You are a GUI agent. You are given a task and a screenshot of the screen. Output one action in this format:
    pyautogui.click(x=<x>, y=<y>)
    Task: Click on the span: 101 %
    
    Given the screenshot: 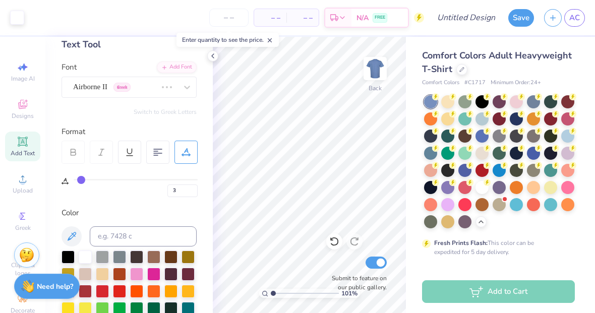 What is the action you would take?
    pyautogui.click(x=349, y=293)
    